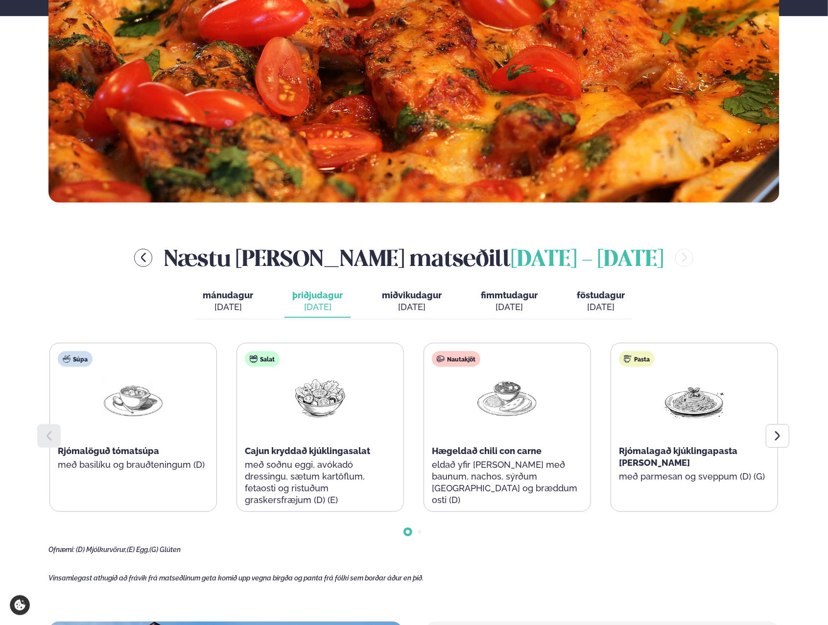 The height and width of the screenshot is (625, 828). I want to click on img: beef.svg, so click(441, 359).